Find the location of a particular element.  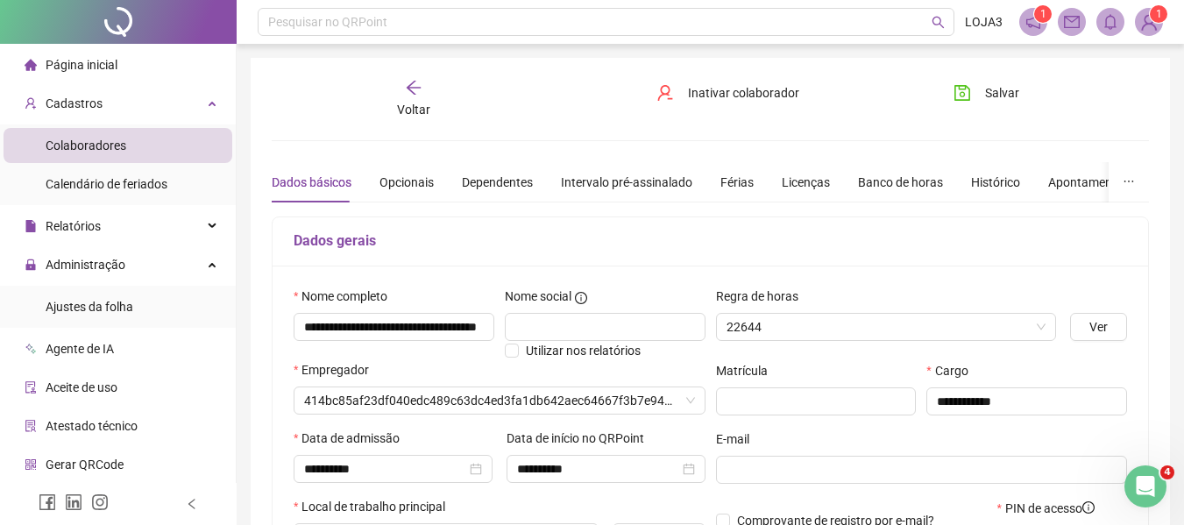

div: Histórico is located at coordinates (995, 182).